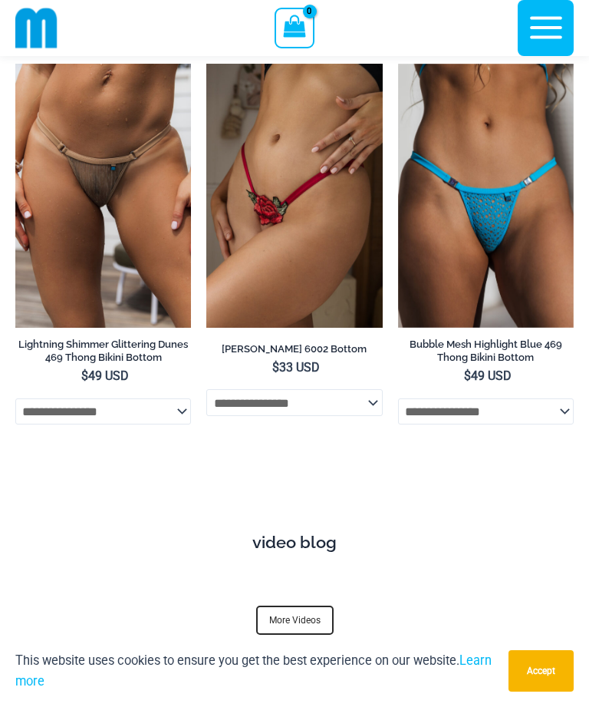 Image resolution: width=589 pixels, height=707 pixels. Describe the element at coordinates (103, 196) in the screenshot. I see `img: Lightning Shimmer Glittering Dunes 469 Thong 01` at that location.